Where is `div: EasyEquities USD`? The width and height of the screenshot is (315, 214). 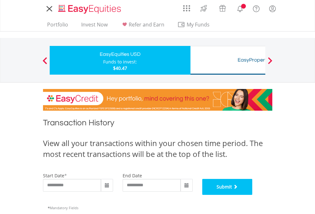 div: EasyEquities USD is located at coordinates (120, 54).